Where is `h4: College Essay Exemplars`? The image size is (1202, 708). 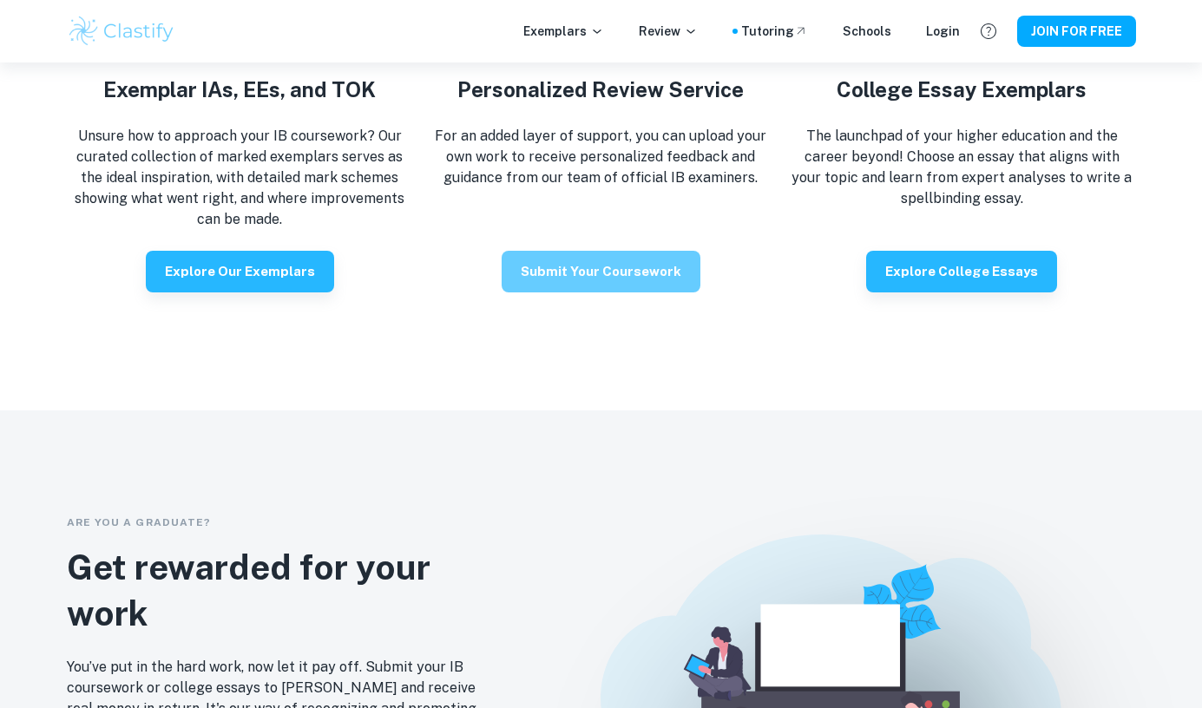
h4: College Essay Exemplars is located at coordinates (961, 89).